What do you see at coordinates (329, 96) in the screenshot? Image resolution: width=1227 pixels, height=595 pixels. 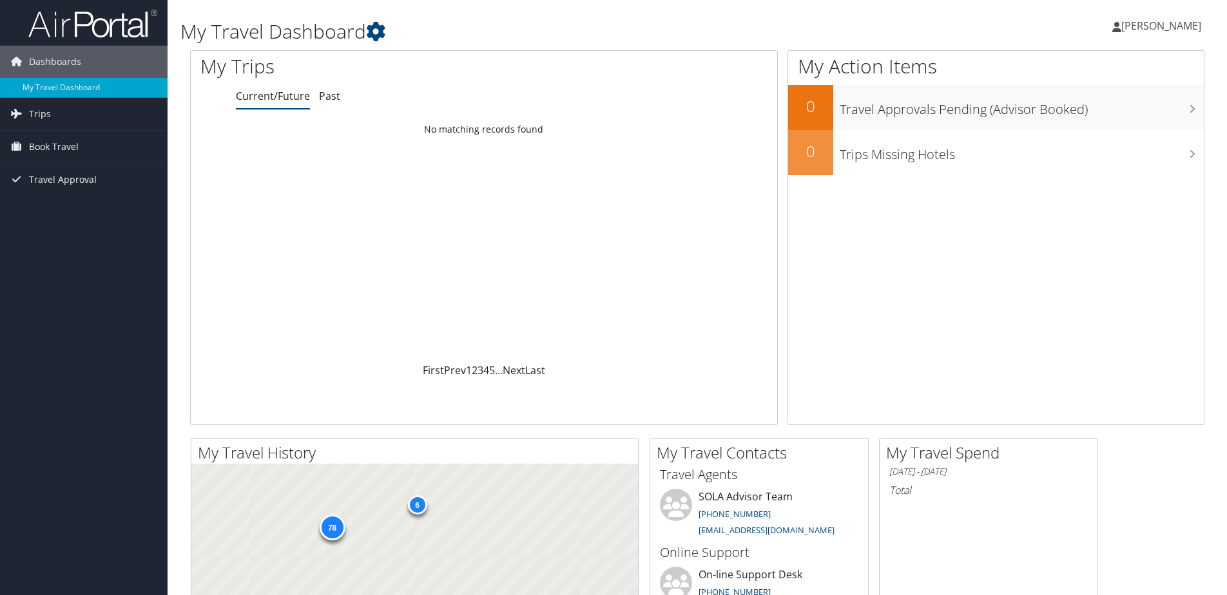 I see `a: Past` at bounding box center [329, 96].